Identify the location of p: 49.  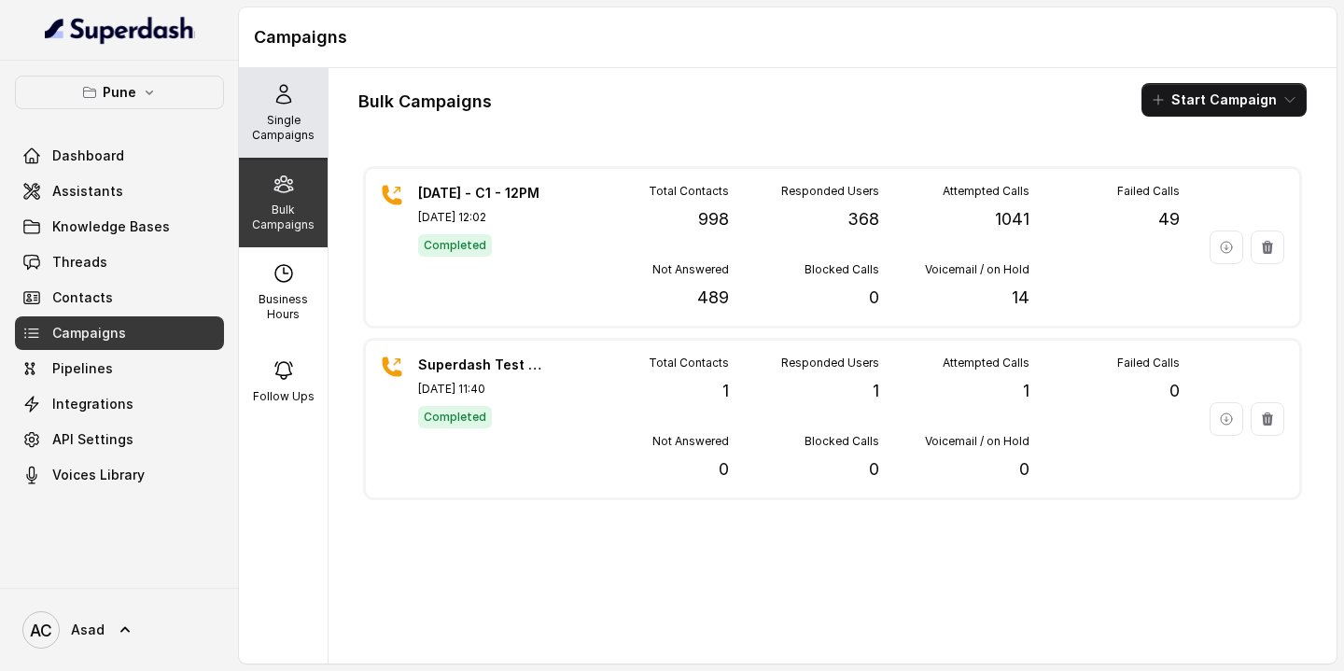
(1169, 219).